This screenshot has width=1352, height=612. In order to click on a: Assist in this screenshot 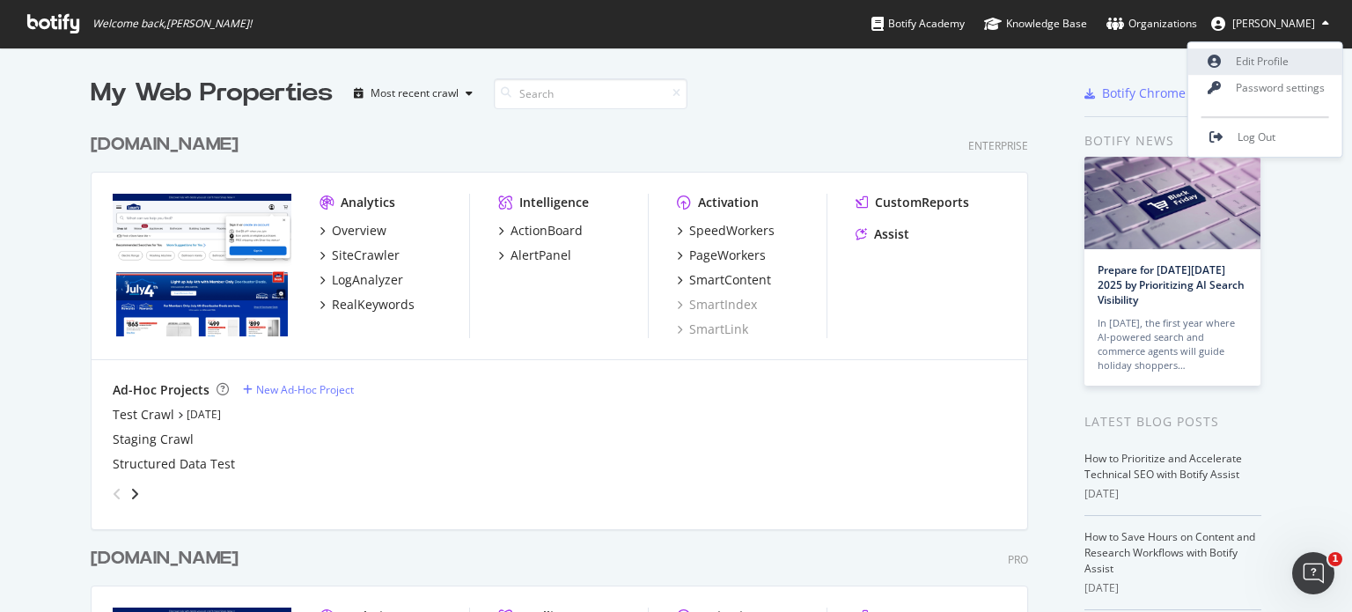, I will do `click(882, 234)`.